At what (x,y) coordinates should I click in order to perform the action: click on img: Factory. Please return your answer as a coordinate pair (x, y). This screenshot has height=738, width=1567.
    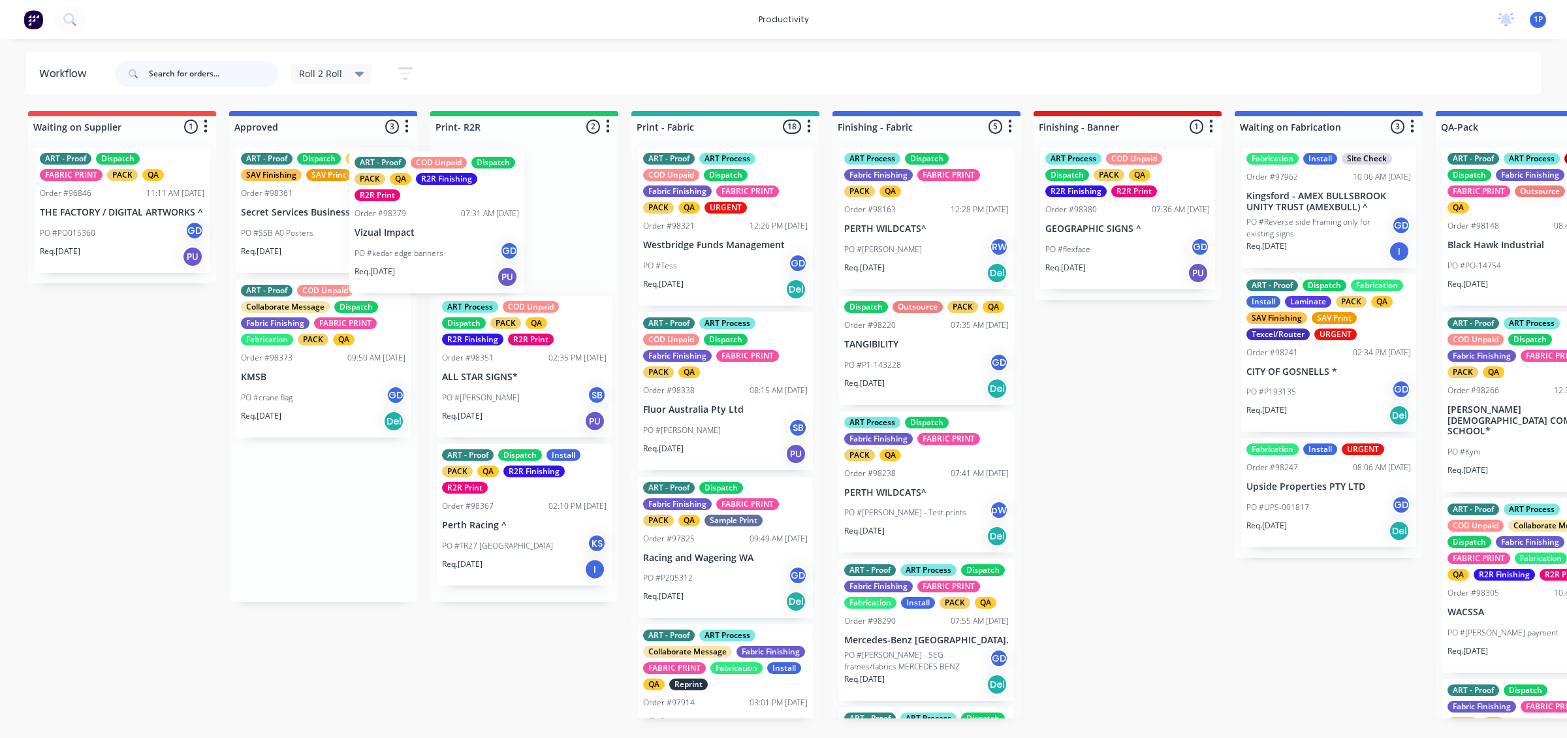
    Looking at the image, I should click on (33, 20).